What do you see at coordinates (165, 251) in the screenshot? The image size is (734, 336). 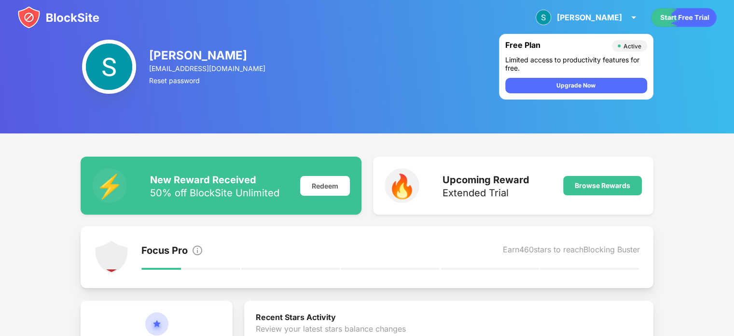 I see `div: Focus Pro` at bounding box center [165, 251].